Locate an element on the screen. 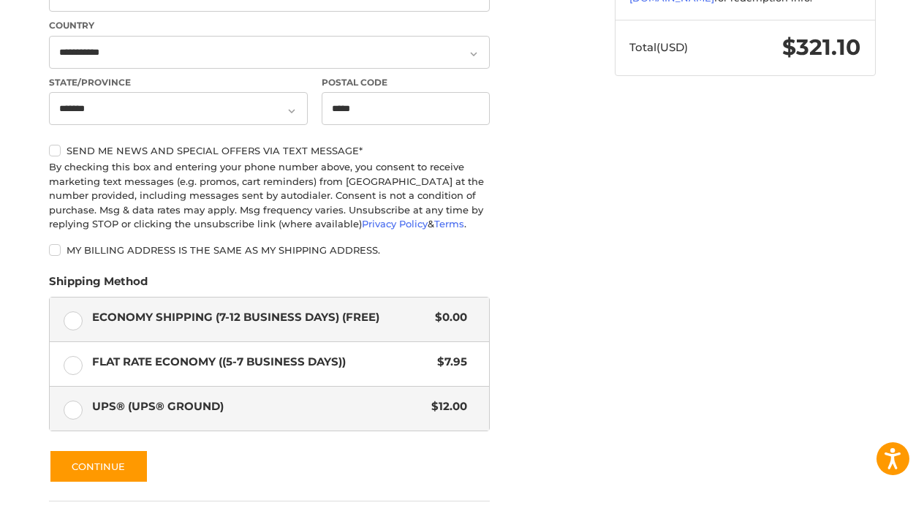  label: Send me news and special offers via text message* is located at coordinates (269, 151).